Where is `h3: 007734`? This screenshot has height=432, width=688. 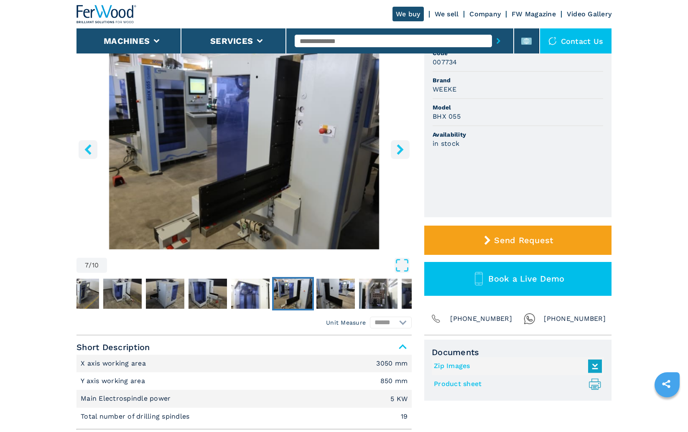 h3: 007734 is located at coordinates (444, 62).